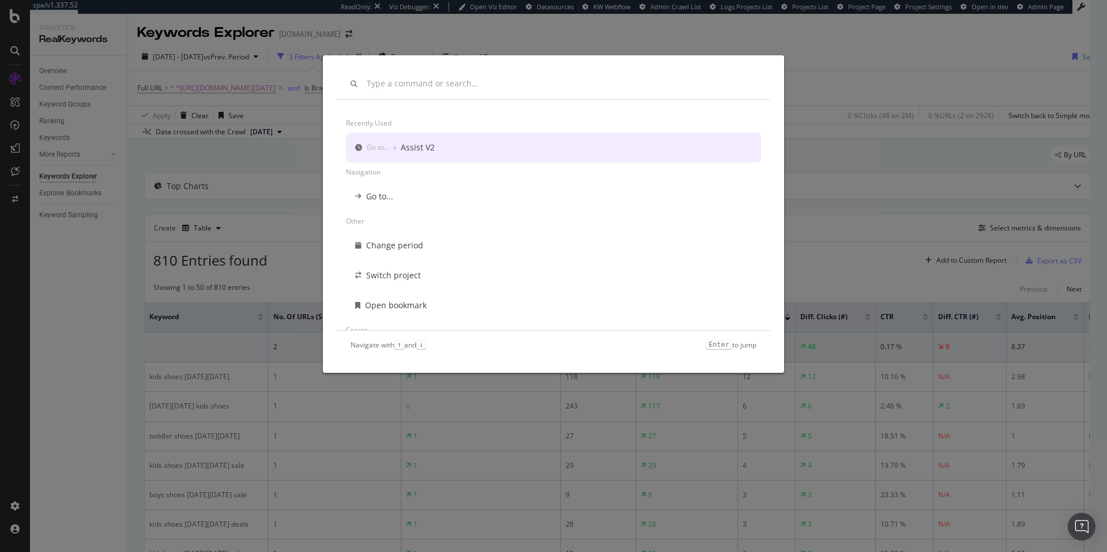  Describe the element at coordinates (417, 148) in the screenshot. I see `div: Assist V2` at that location.